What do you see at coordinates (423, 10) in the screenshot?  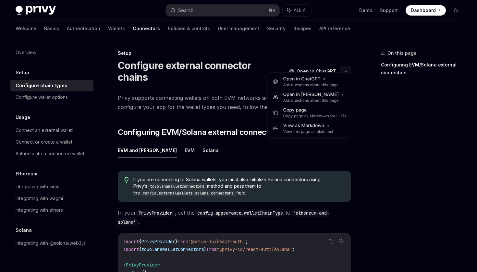 I see `span: Dashboard` at bounding box center [423, 10].